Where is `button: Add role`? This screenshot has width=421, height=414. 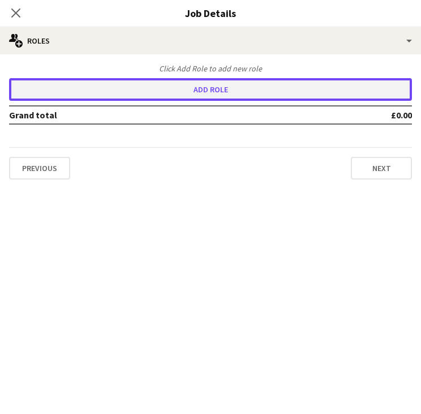 button: Add role is located at coordinates (211, 89).